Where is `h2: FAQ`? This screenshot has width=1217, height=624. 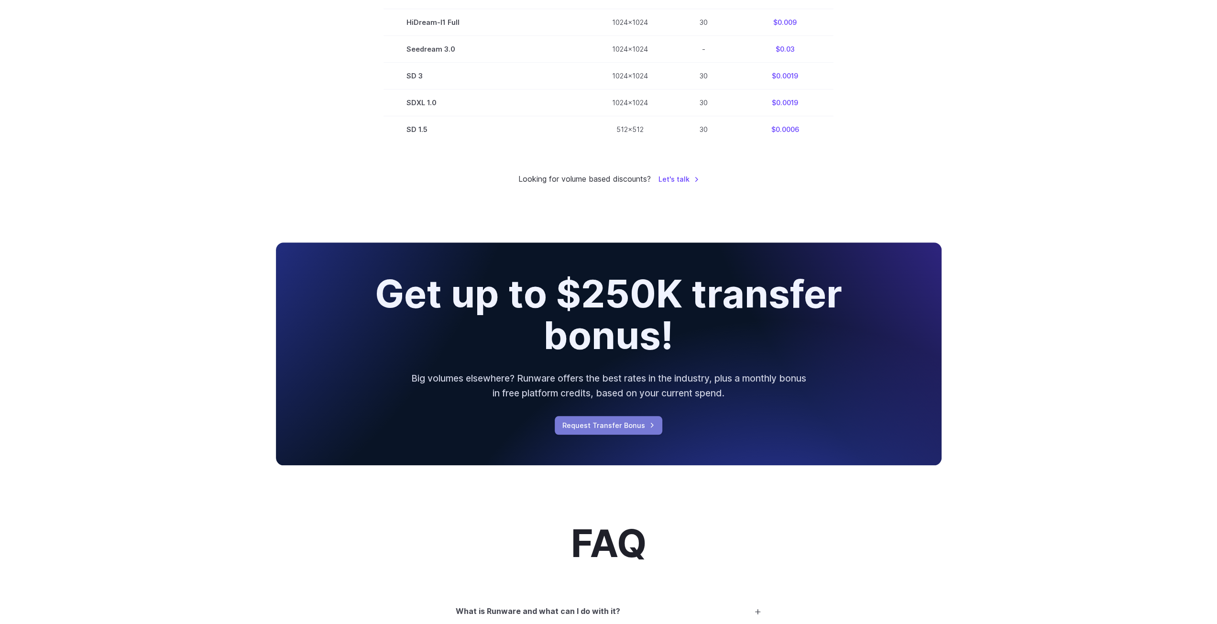
h2: FAQ is located at coordinates (609, 543).